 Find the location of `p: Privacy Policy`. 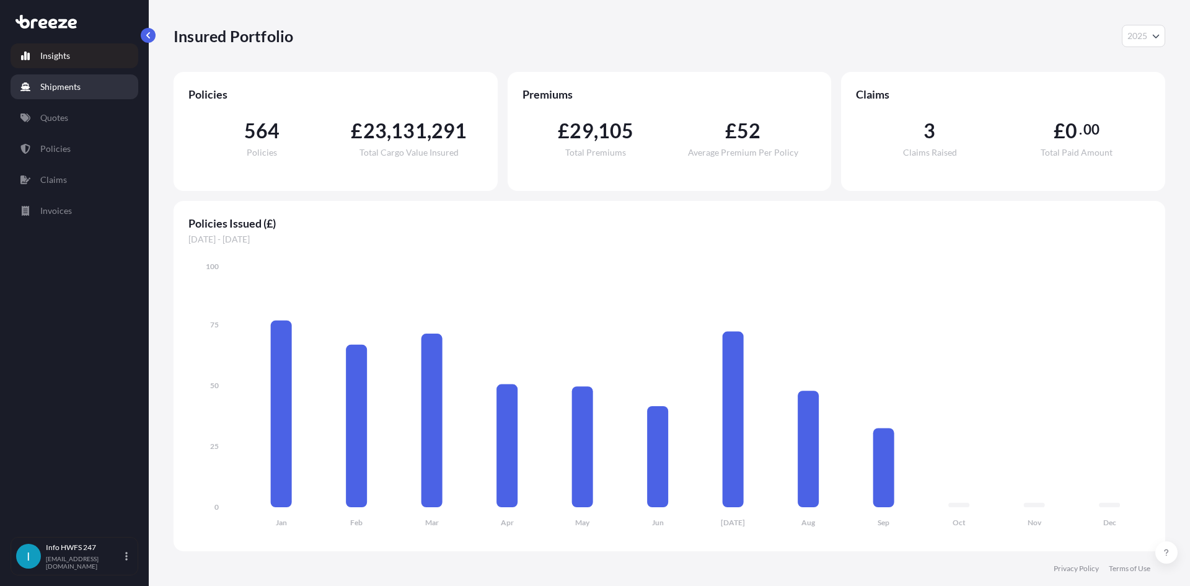

p: Privacy Policy is located at coordinates (1076, 568).